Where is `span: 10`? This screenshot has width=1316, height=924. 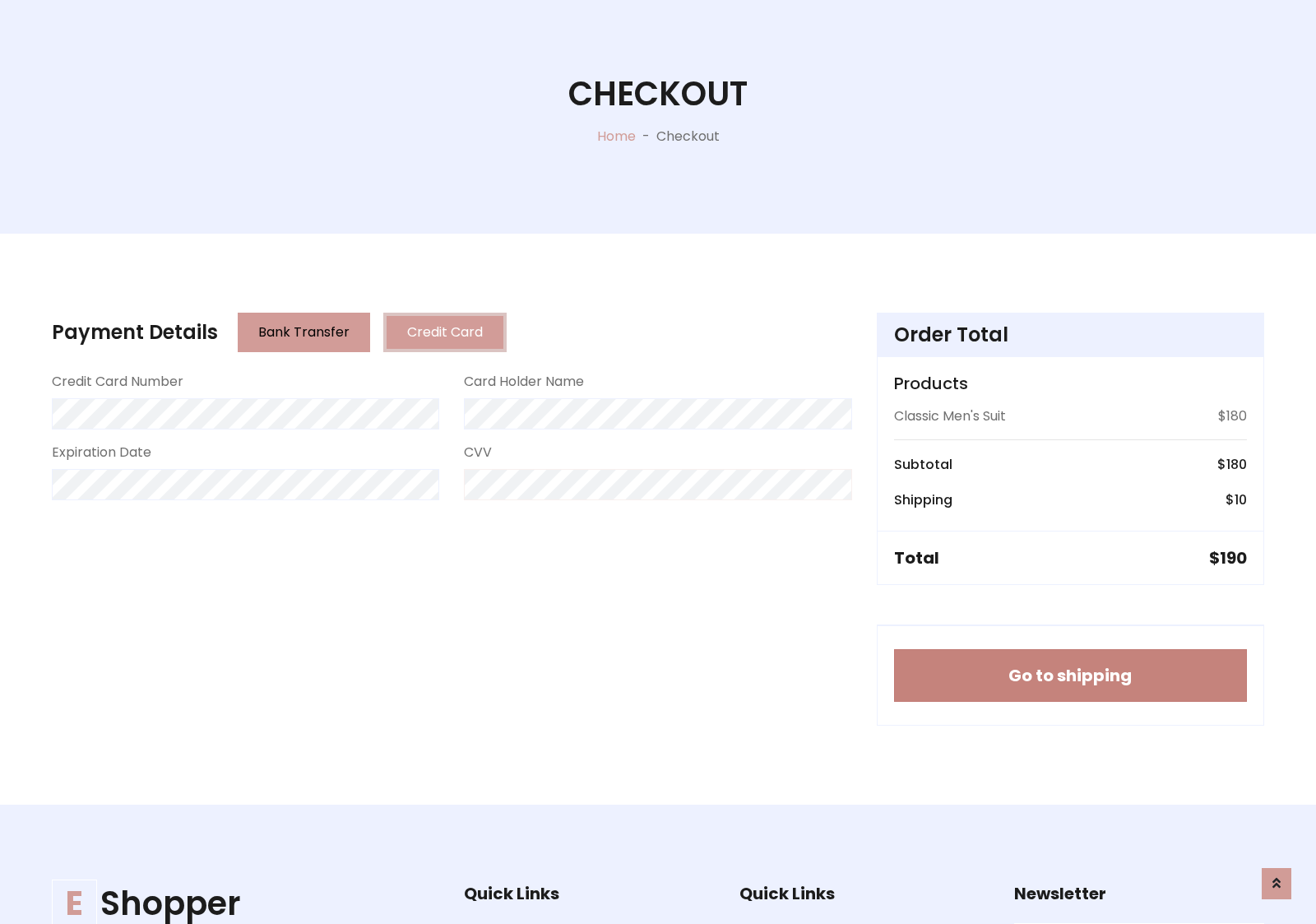
span: 10 is located at coordinates (1241, 499).